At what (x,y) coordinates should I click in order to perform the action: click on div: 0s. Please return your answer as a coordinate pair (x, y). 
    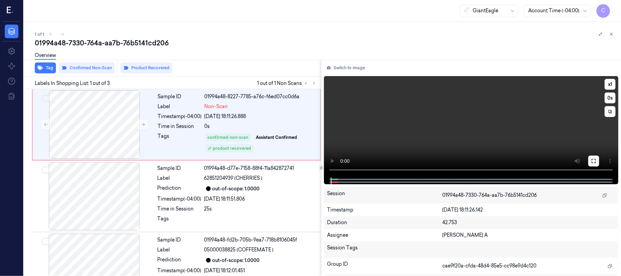
    Looking at the image, I should click on (261, 126).